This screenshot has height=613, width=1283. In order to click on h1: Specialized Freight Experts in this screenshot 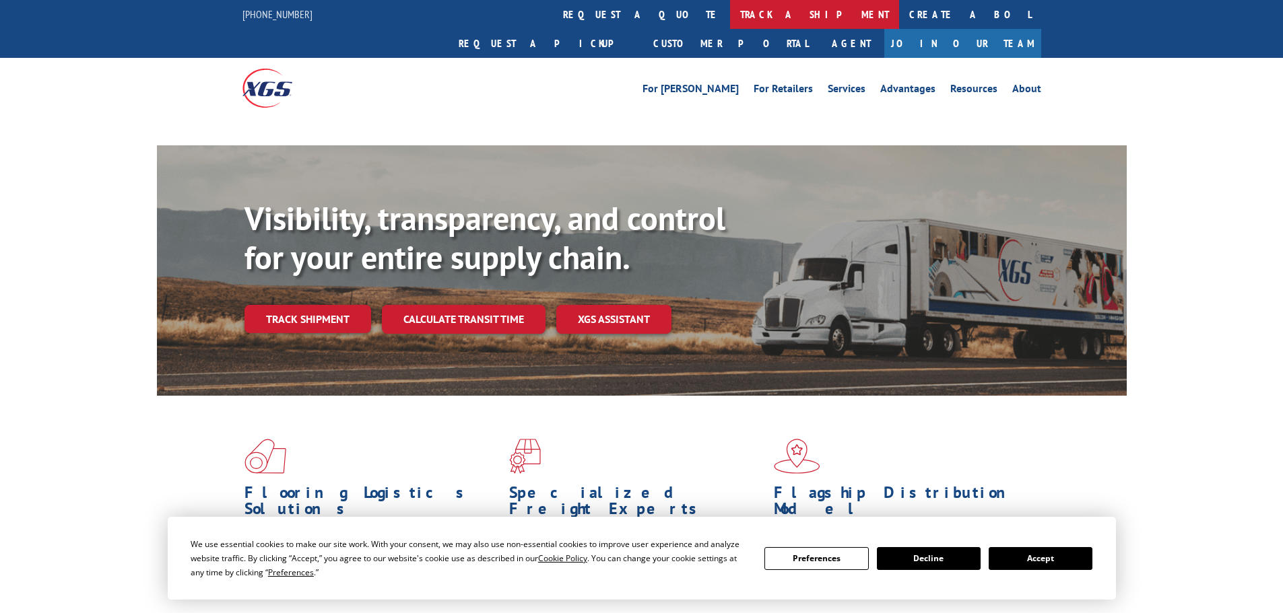, I will do `click(636, 504)`.